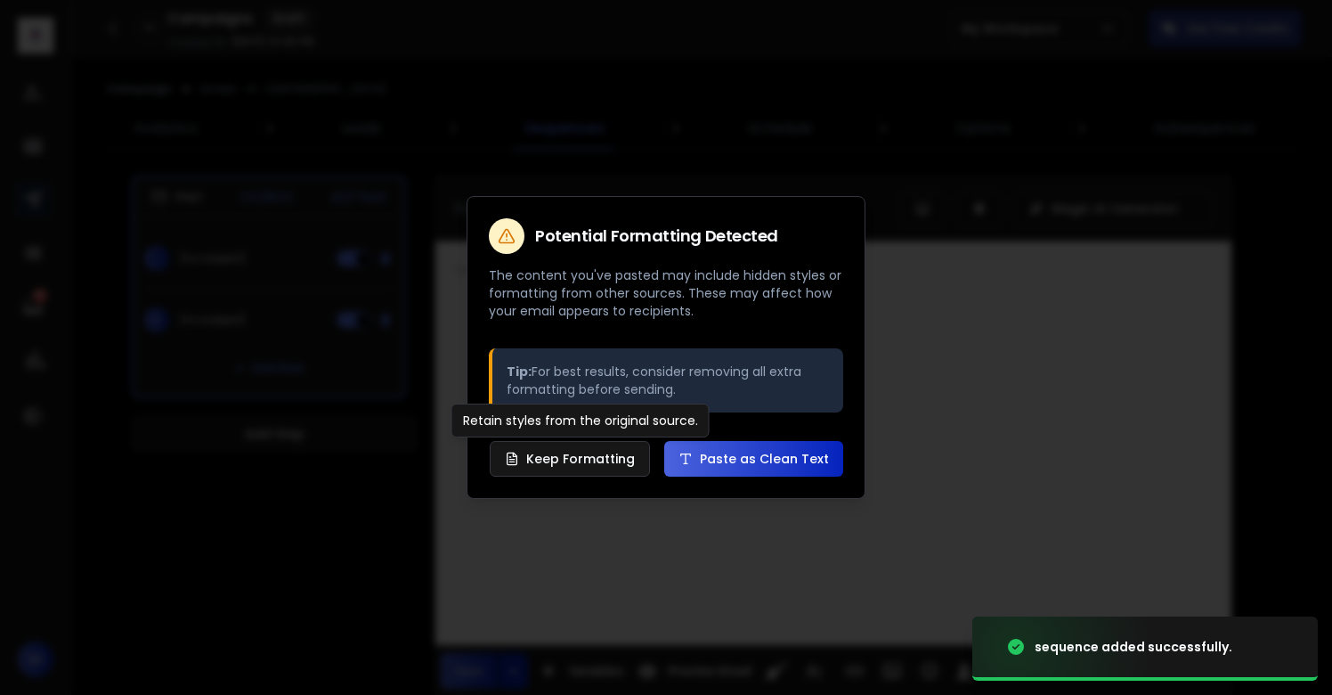 Image resolution: width=1332 pixels, height=695 pixels. Describe the element at coordinates (570, 459) in the screenshot. I see `button: Keep Formatting` at that location.